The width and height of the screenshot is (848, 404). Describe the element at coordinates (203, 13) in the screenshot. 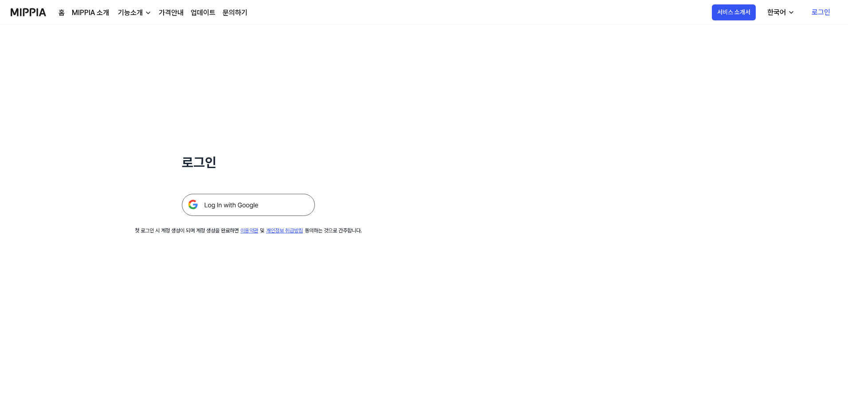

I see `a: 업데이트` at that location.